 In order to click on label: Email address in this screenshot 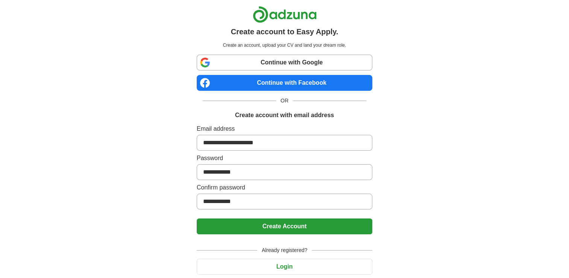, I will do `click(284, 129)`.